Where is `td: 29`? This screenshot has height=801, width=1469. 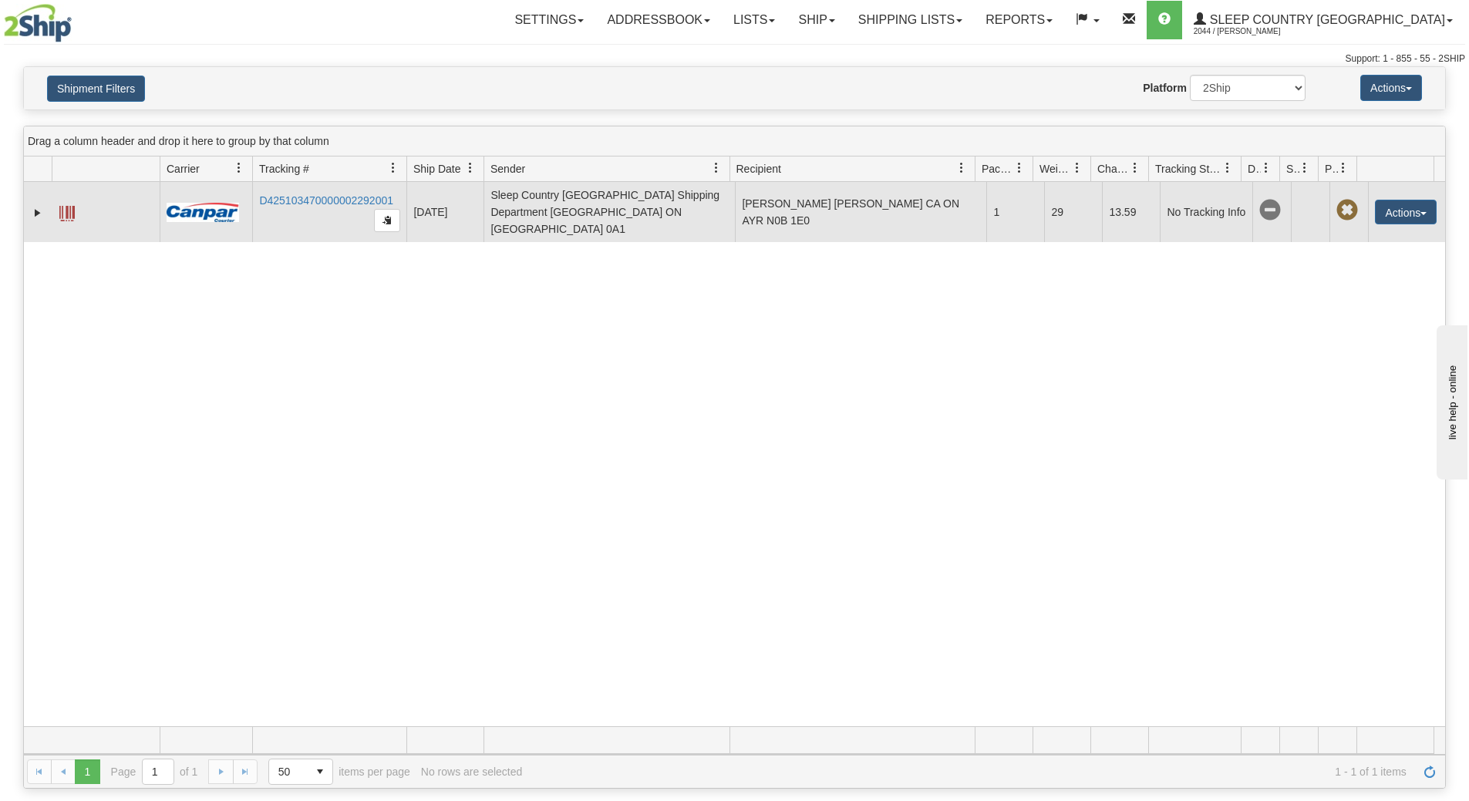 td: 29 is located at coordinates (1073, 212).